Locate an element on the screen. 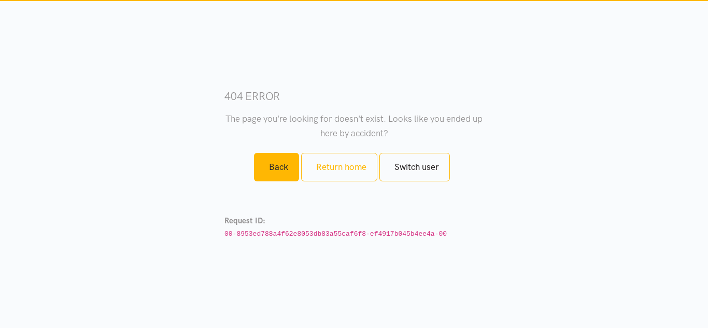  strong: Request ID: is located at coordinates (245, 221).